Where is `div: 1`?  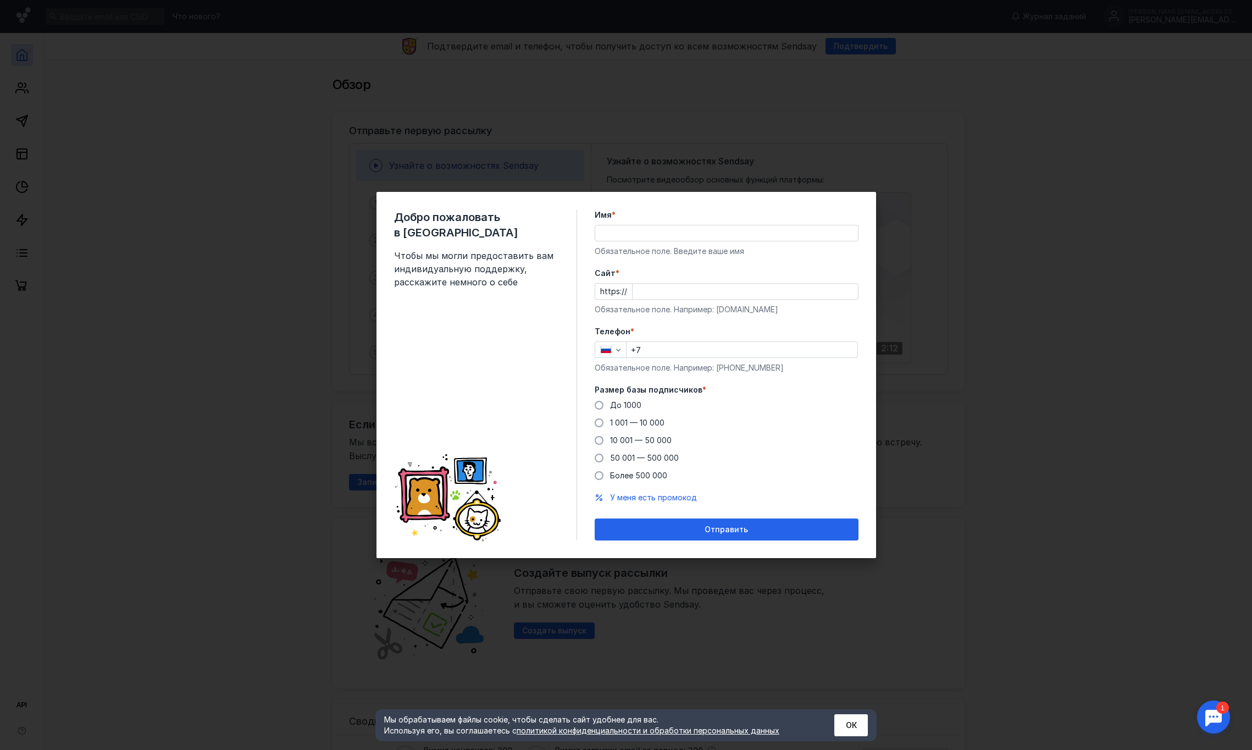 div: 1 is located at coordinates (31, 13).